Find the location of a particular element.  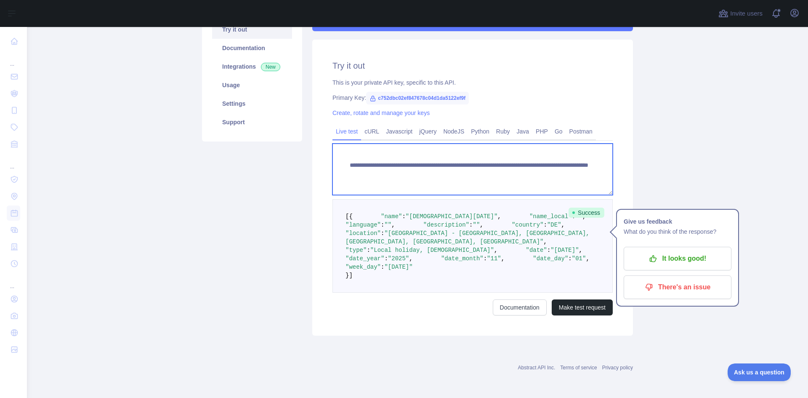

a: Create, rotate and manage your keys is located at coordinates (381, 113).